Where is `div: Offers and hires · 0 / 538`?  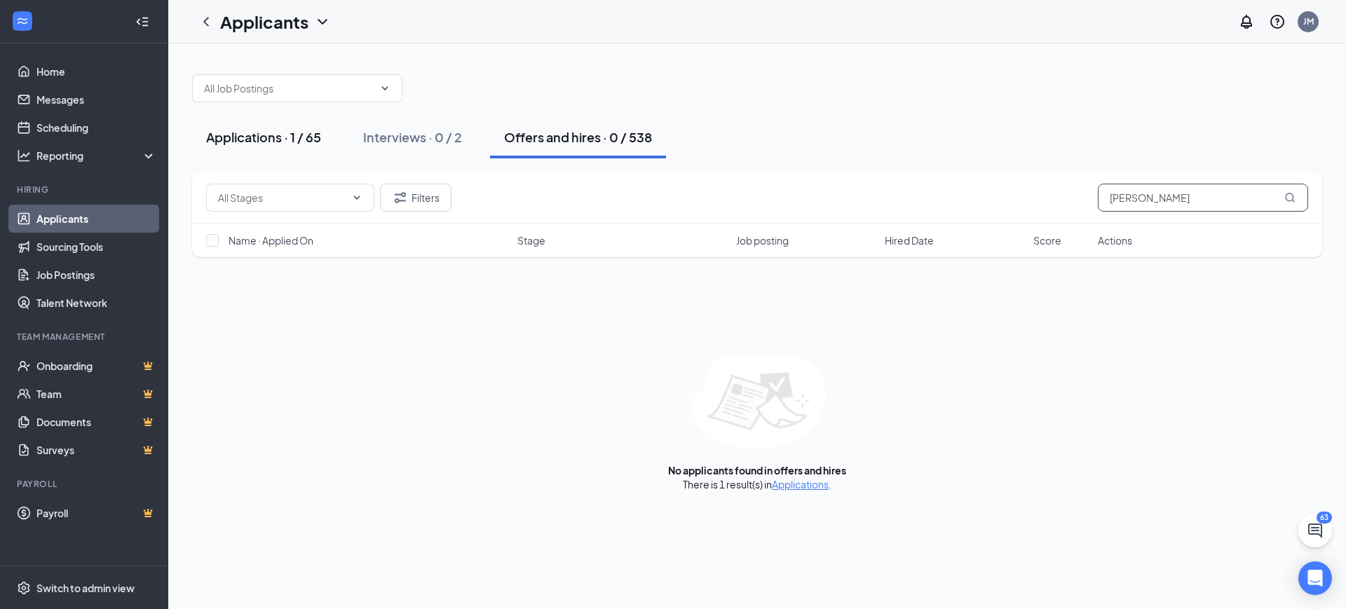 div: Offers and hires · 0 / 538 is located at coordinates (577, 137).